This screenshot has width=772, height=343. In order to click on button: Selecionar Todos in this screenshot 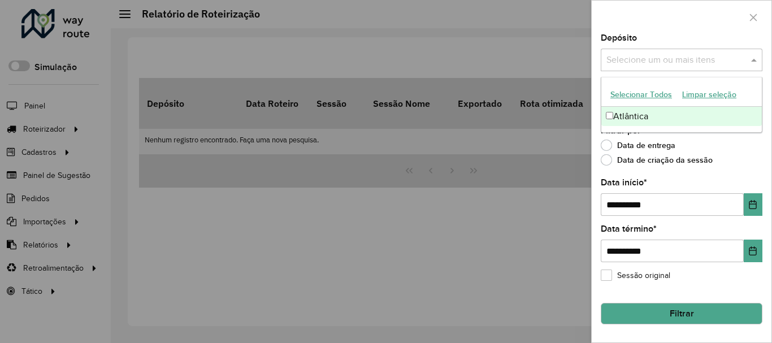, I will do `click(641, 94)`.